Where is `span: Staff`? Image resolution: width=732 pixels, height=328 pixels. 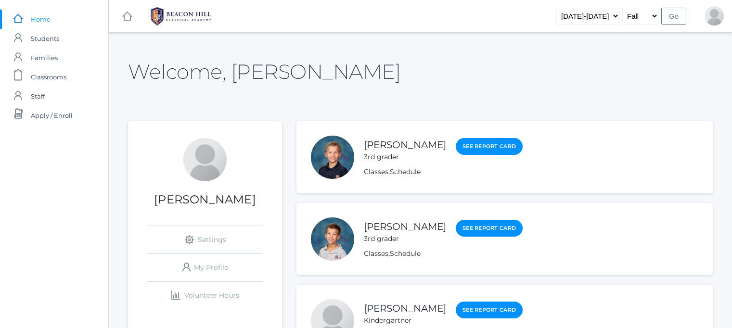
span: Staff is located at coordinates (38, 96).